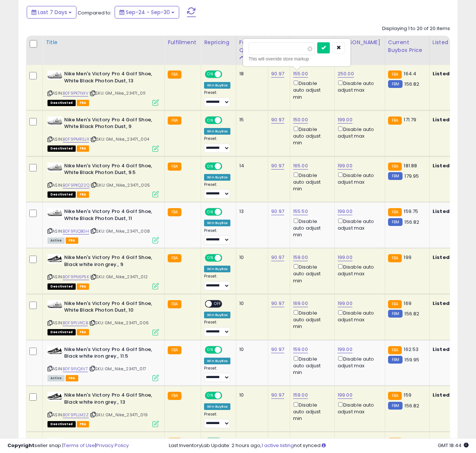  Describe the element at coordinates (453, 445) in the screenshot. I see `span: 2025-10-8 18:44 GMT` at that location.